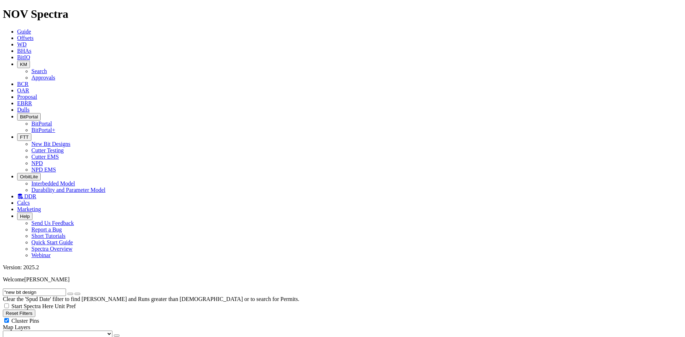 The image size is (685, 337). Describe the element at coordinates (24, 137) in the screenshot. I see `span: FTT` at that location.